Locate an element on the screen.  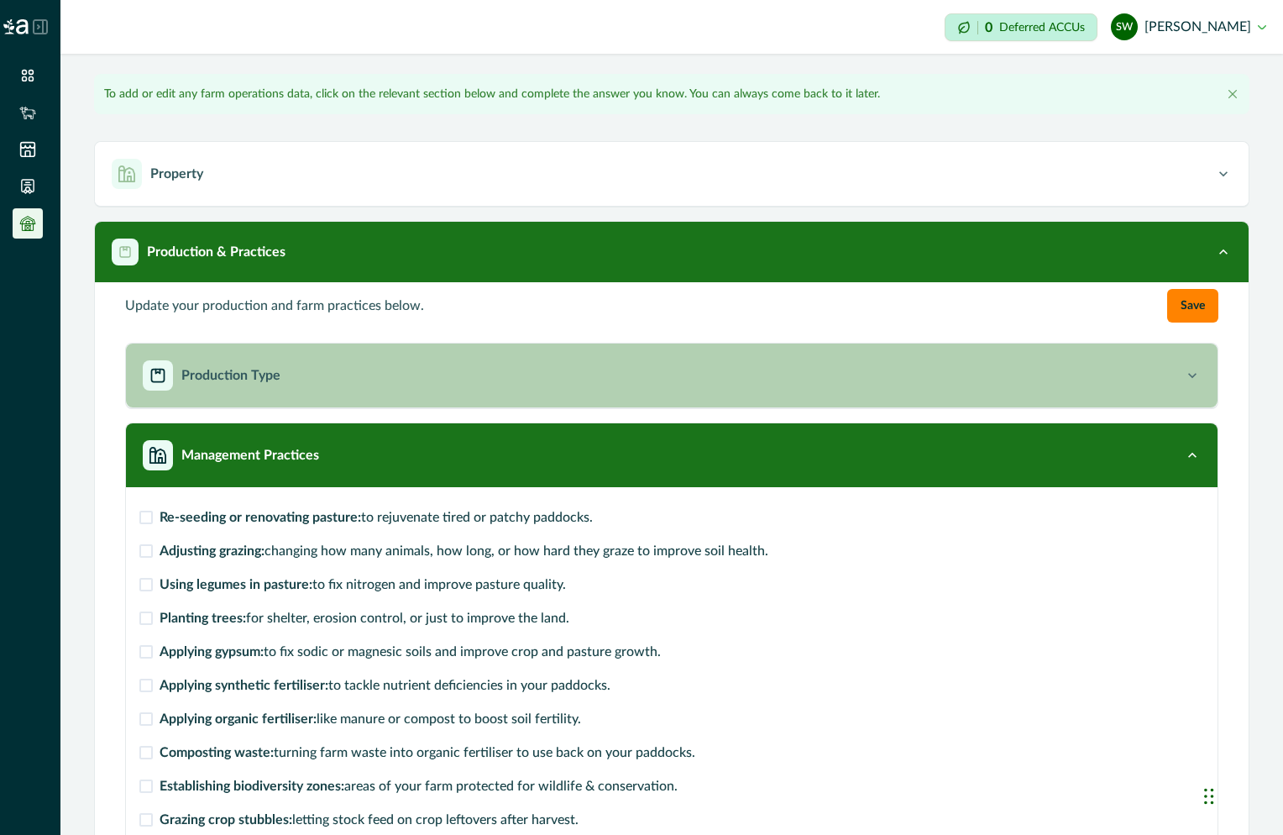
span: areas of your farm protected for wildlife & conservation. is located at coordinates (418, 786).